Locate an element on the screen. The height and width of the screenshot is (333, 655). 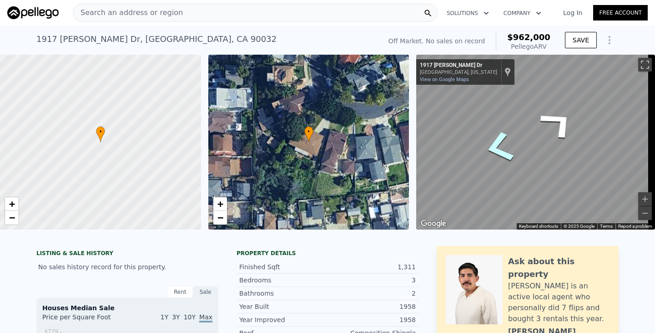
div: Bedrooms is located at coordinates (284, 280).